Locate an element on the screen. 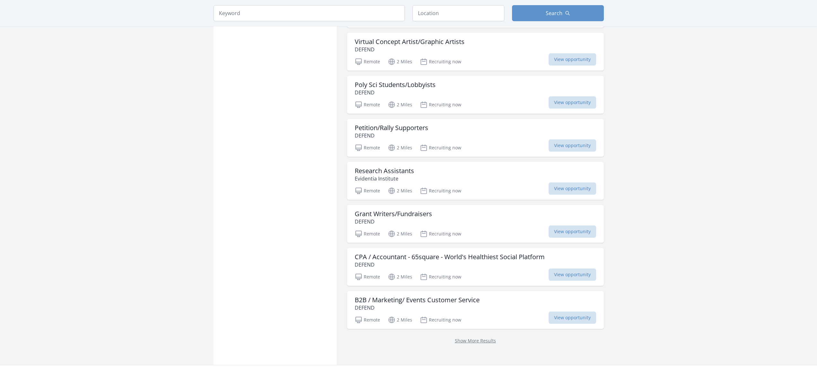 The width and height of the screenshot is (817, 388). a: Poly Sci Students/Lobbyists DEFEND Remote 2 Miles Recruiting now View opportunity is located at coordinates (475, 95).